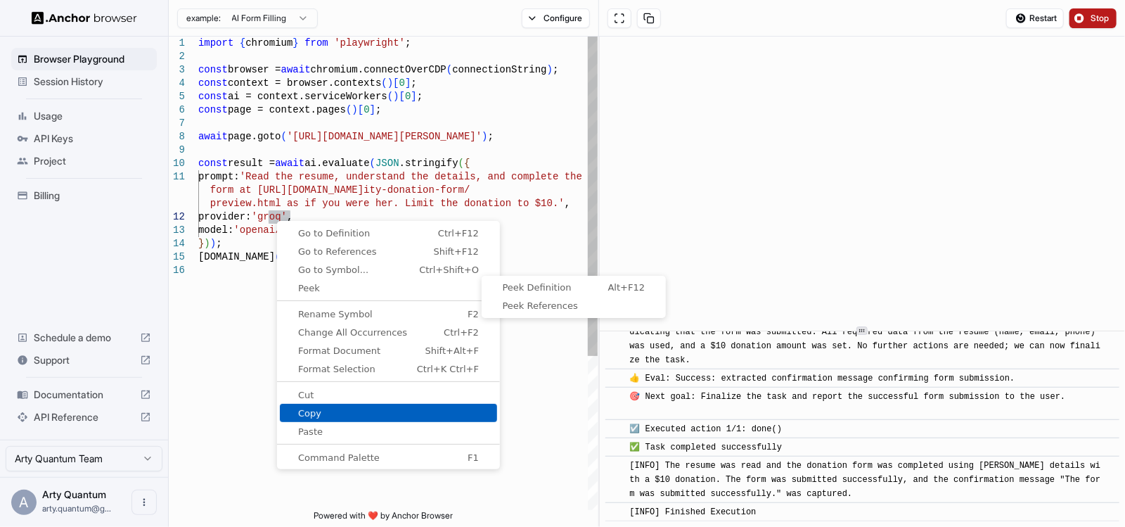  I want to click on span: Arty Quantum, so click(74, 494).